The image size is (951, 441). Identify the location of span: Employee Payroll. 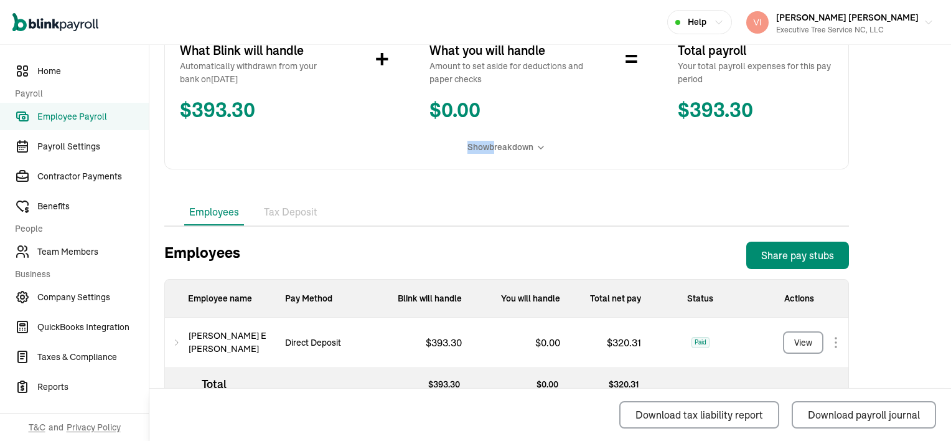
(93, 116).